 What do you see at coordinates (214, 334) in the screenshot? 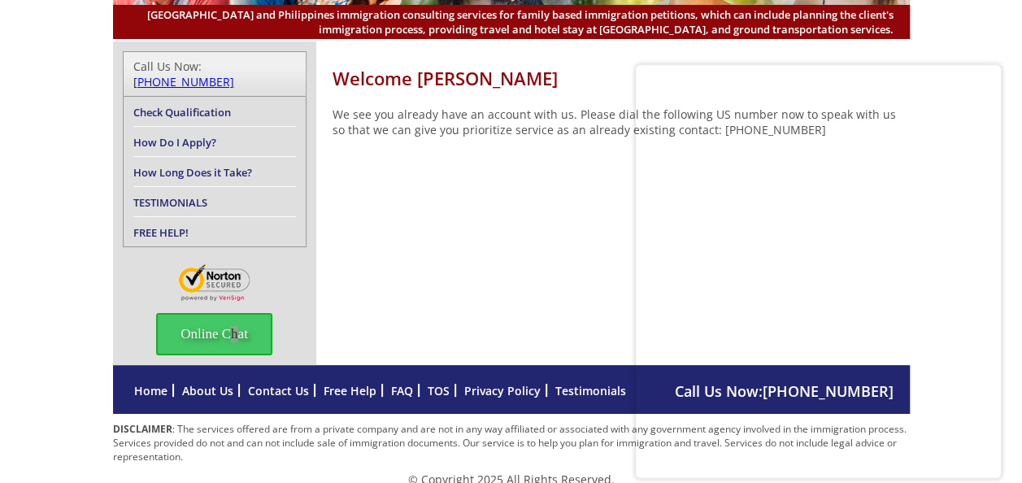
I see `span: Online Chat` at bounding box center [214, 334].